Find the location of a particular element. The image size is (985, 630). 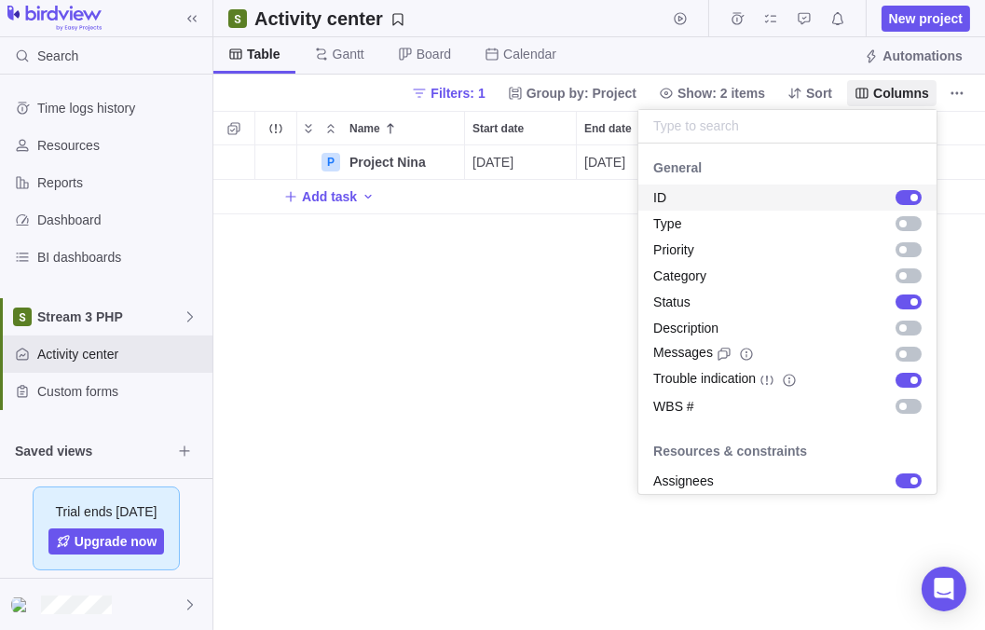

div: Status is located at coordinates (787, 302).